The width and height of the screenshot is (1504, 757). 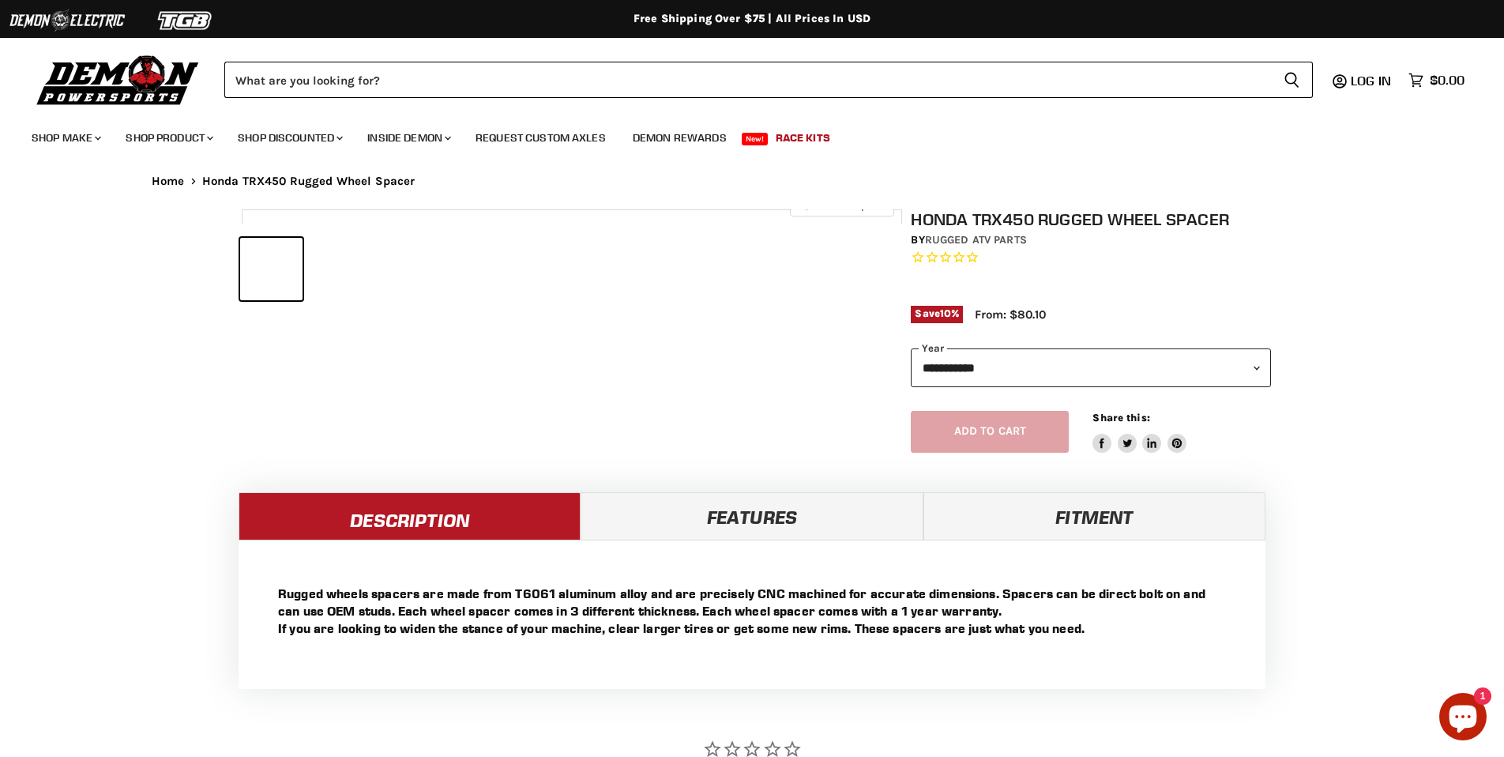 I want to click on input: Search, so click(x=747, y=80).